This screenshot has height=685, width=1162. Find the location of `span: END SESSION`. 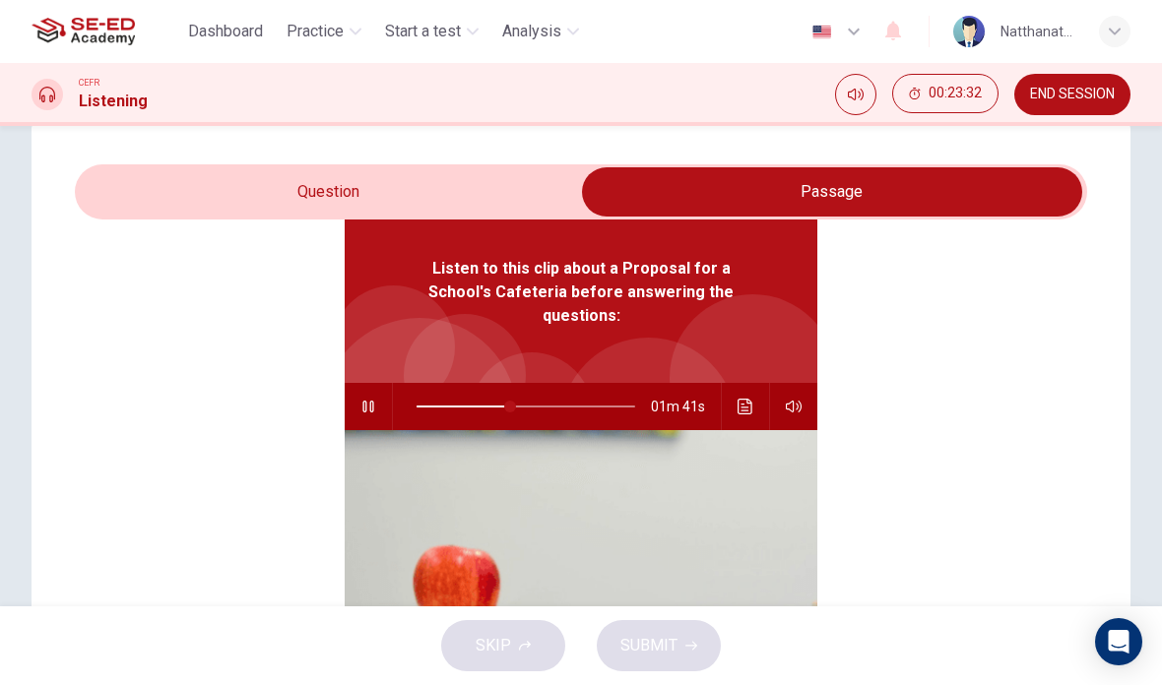

span: END SESSION is located at coordinates (1072, 95).